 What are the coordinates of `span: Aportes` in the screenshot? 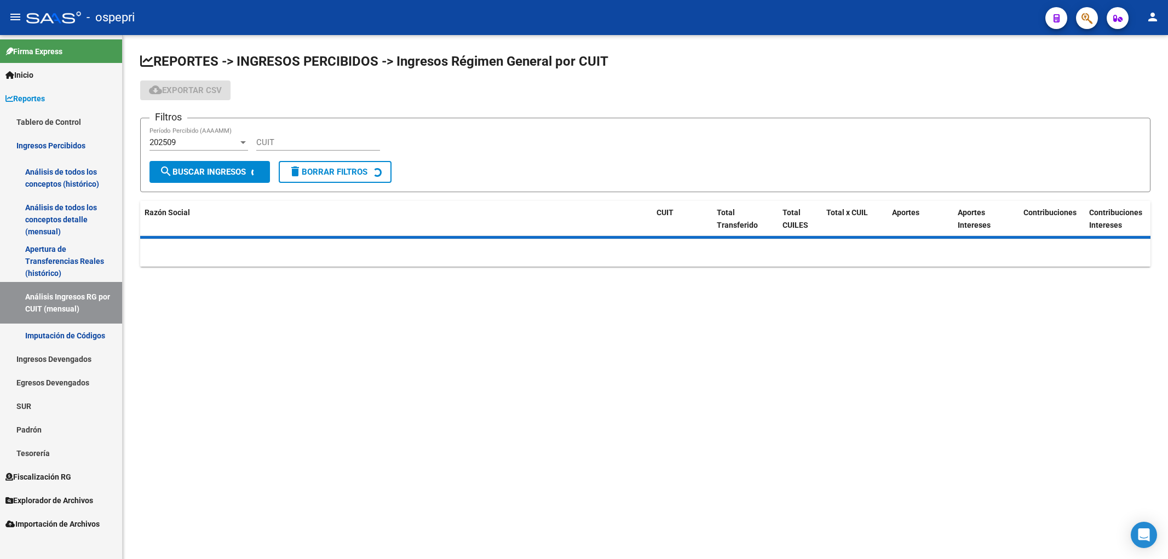 It's located at (906, 212).